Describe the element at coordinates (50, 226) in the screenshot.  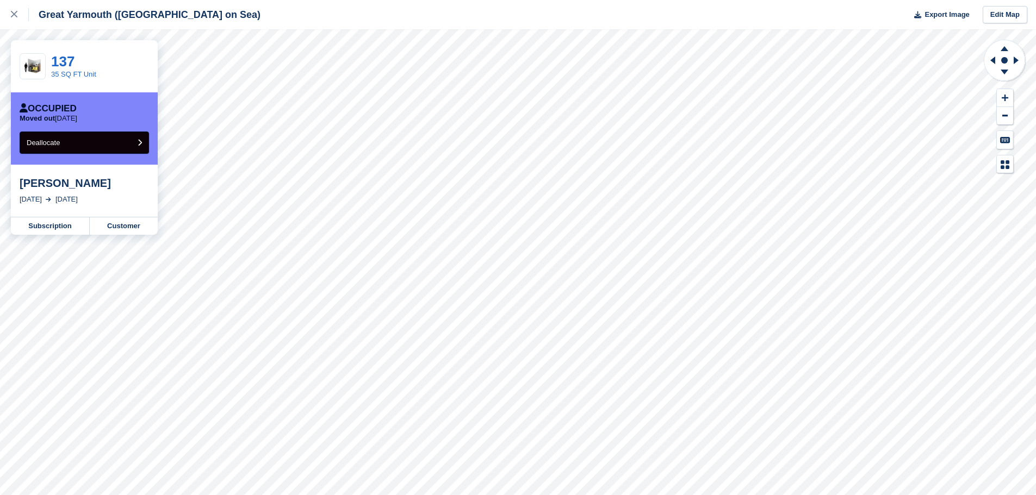
I see `a: Subscription` at that location.